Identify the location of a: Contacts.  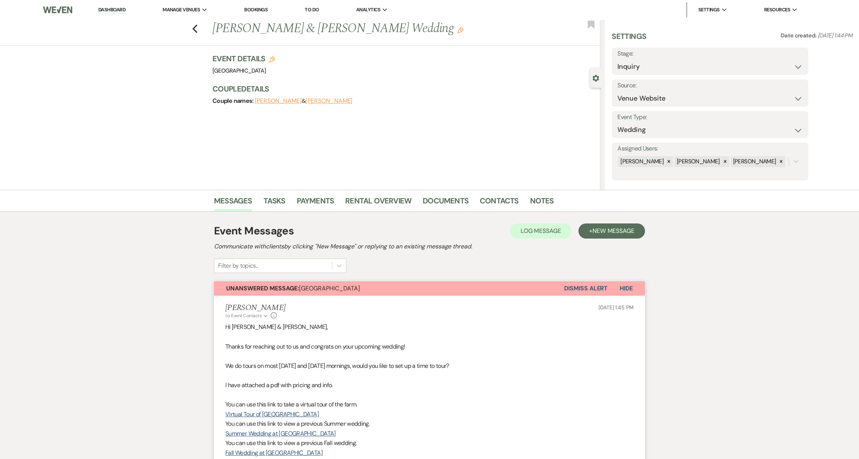
(499, 203).